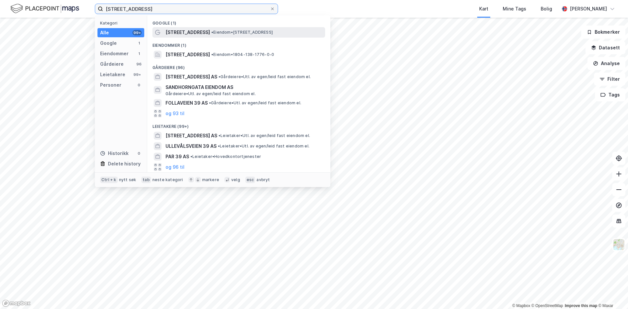 The width and height of the screenshot is (628, 309). I want to click on a: Mapbox homepage, so click(16, 303).